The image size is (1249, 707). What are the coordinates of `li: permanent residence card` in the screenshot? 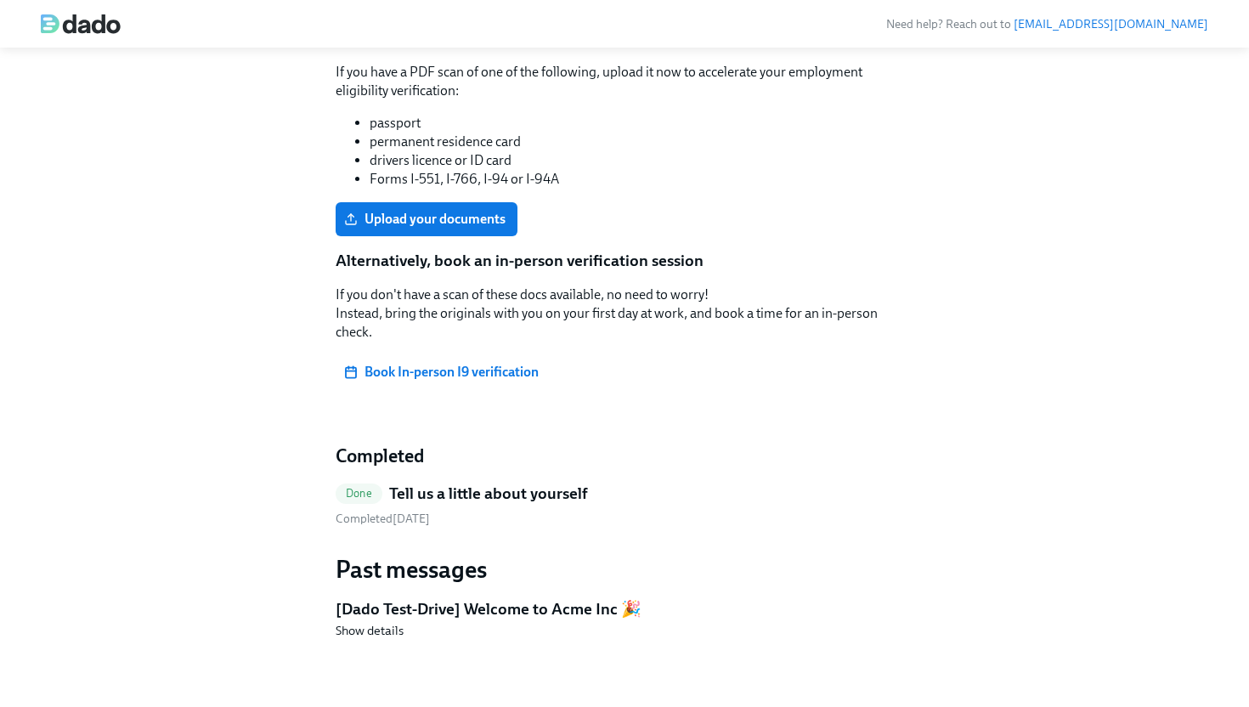 It's located at (642, 142).